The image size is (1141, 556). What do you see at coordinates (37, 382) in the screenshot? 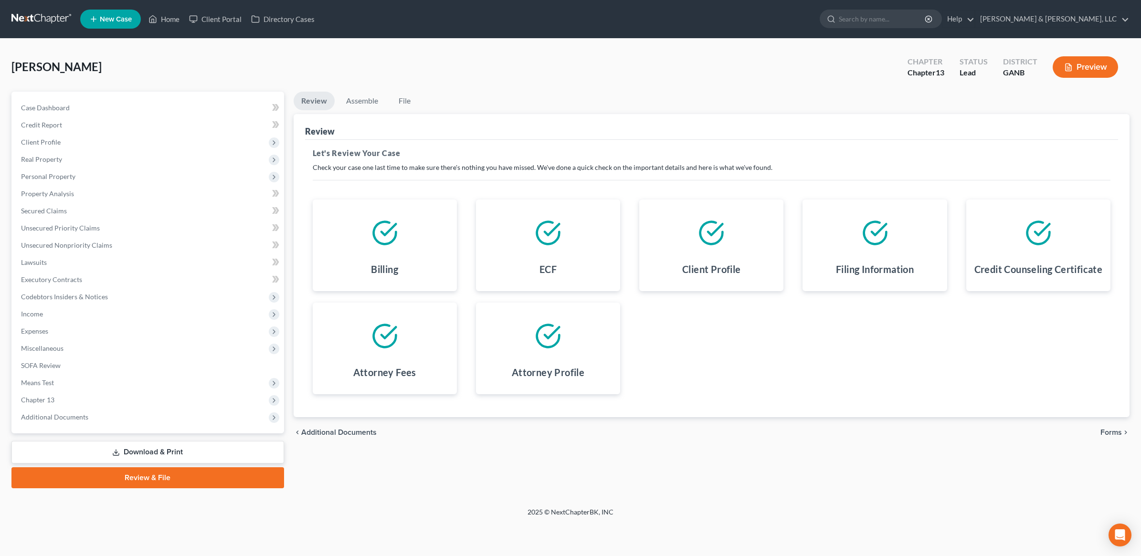
I see `span: Means Test` at bounding box center [37, 382].